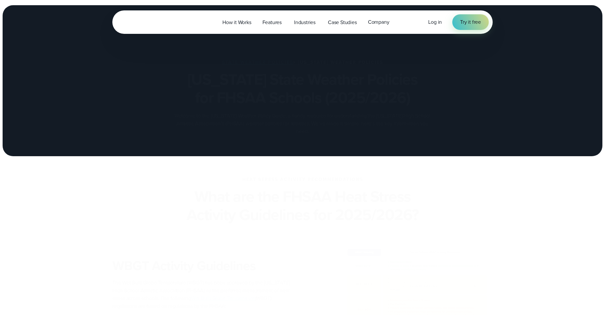 The width and height of the screenshot is (605, 315). What do you see at coordinates (342, 22) in the screenshot?
I see `a: Case Studies` at bounding box center [342, 22].